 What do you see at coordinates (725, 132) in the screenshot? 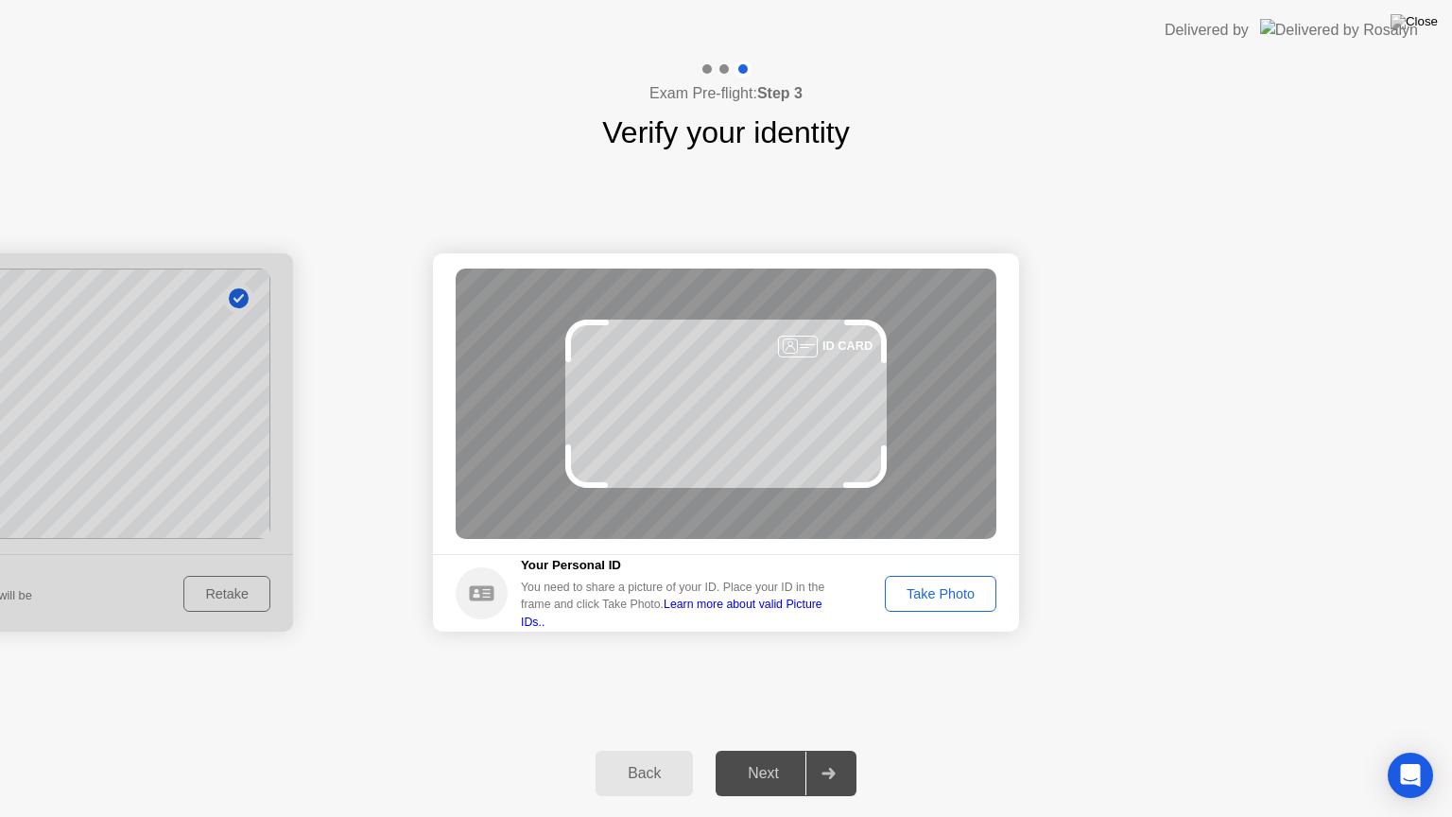
I see `h1: Verify your identity` at bounding box center [725, 132].